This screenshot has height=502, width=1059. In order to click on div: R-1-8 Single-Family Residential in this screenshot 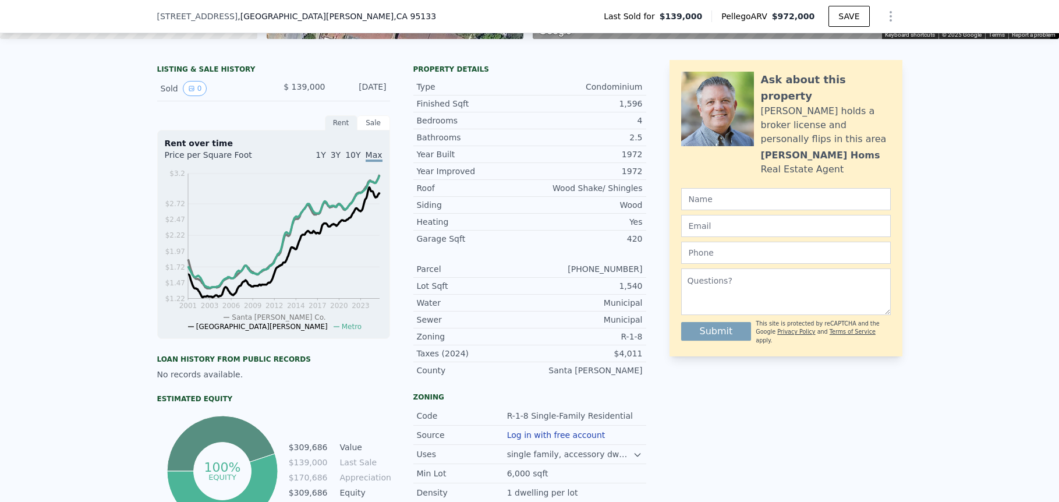, I will do `click(571, 415)`.